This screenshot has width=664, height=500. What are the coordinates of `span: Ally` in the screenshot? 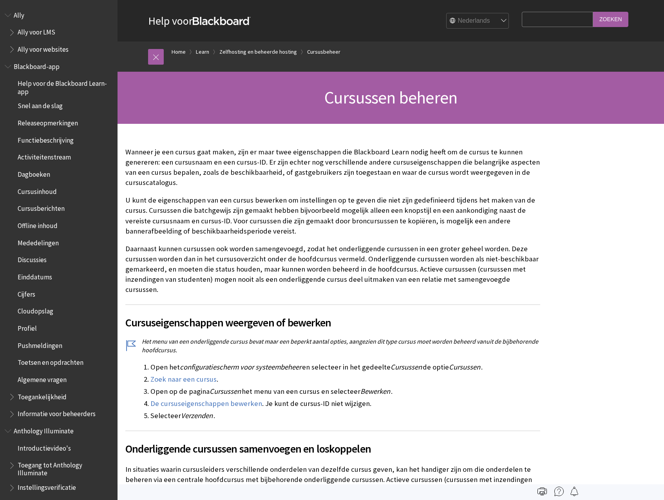 It's located at (19, 14).